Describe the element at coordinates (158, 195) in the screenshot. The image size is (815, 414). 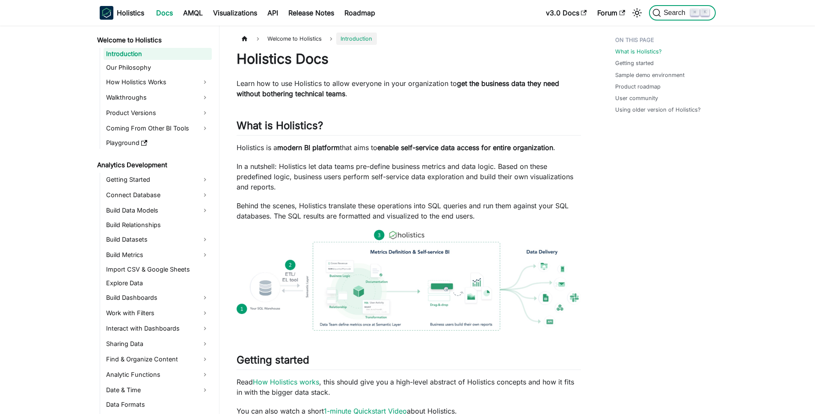
I see `a: Connect Database` at that location.